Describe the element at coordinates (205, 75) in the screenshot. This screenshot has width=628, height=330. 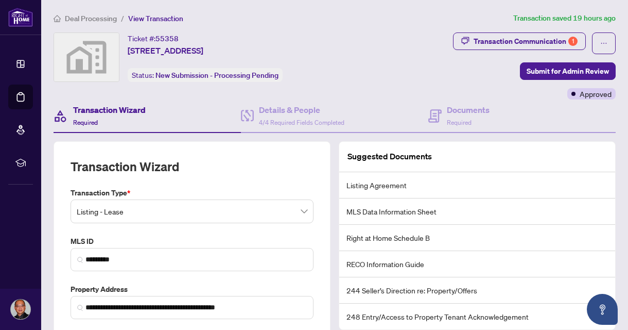
I see `div: Status:` at that location.